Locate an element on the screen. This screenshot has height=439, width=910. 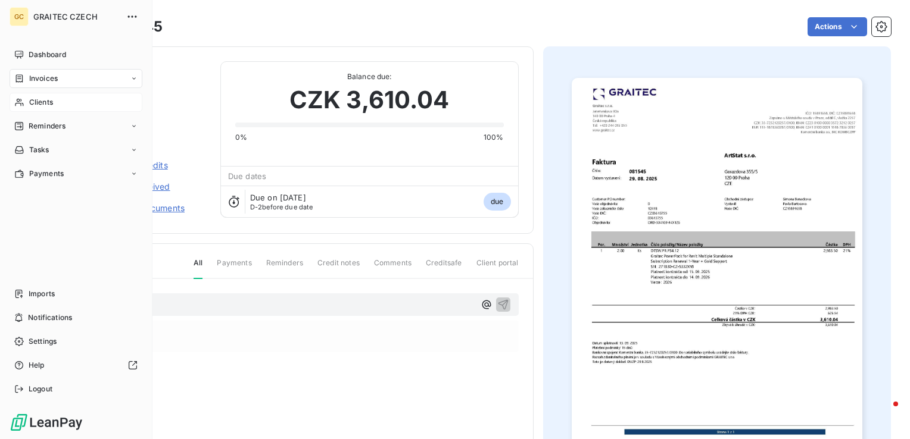
img: Logo LeanPay is located at coordinates (46, 423).